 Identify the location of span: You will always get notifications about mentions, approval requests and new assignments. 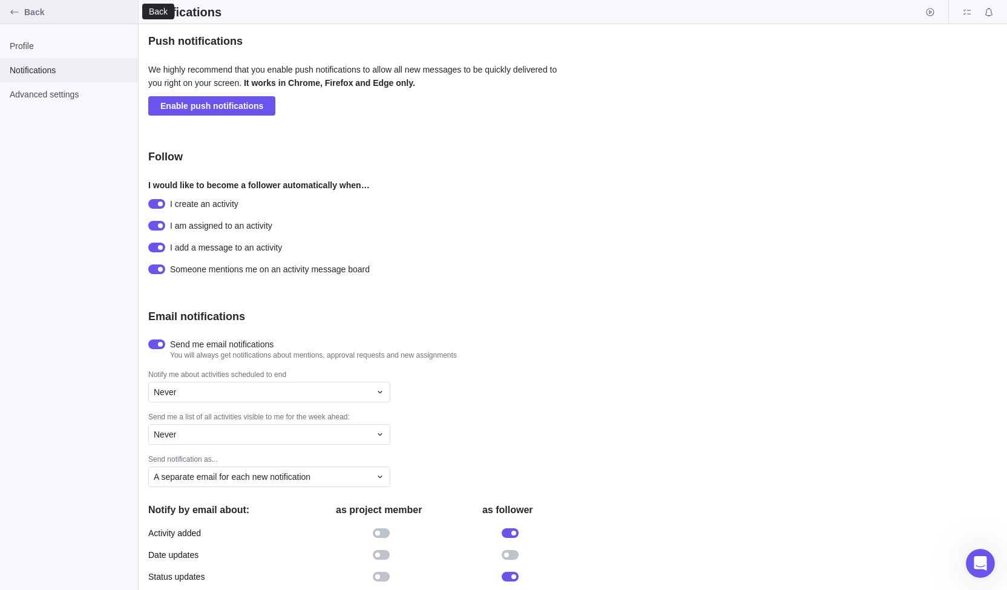
(314, 355).